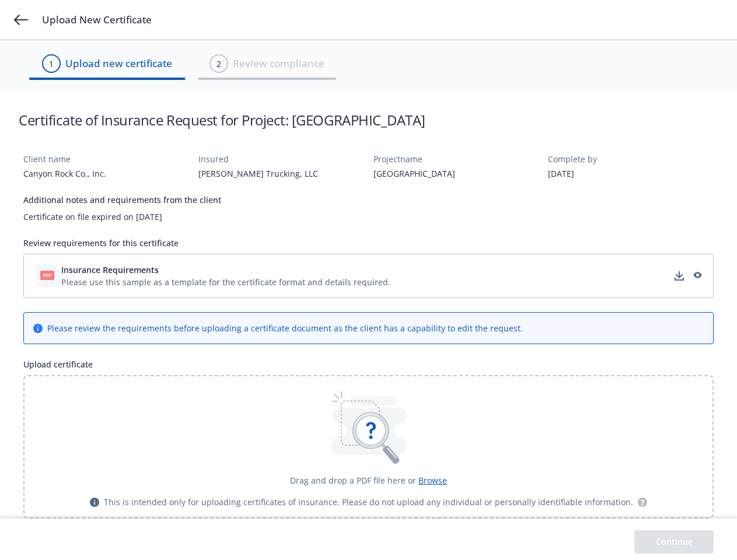  I want to click on div: Upload certificate, so click(368, 364).